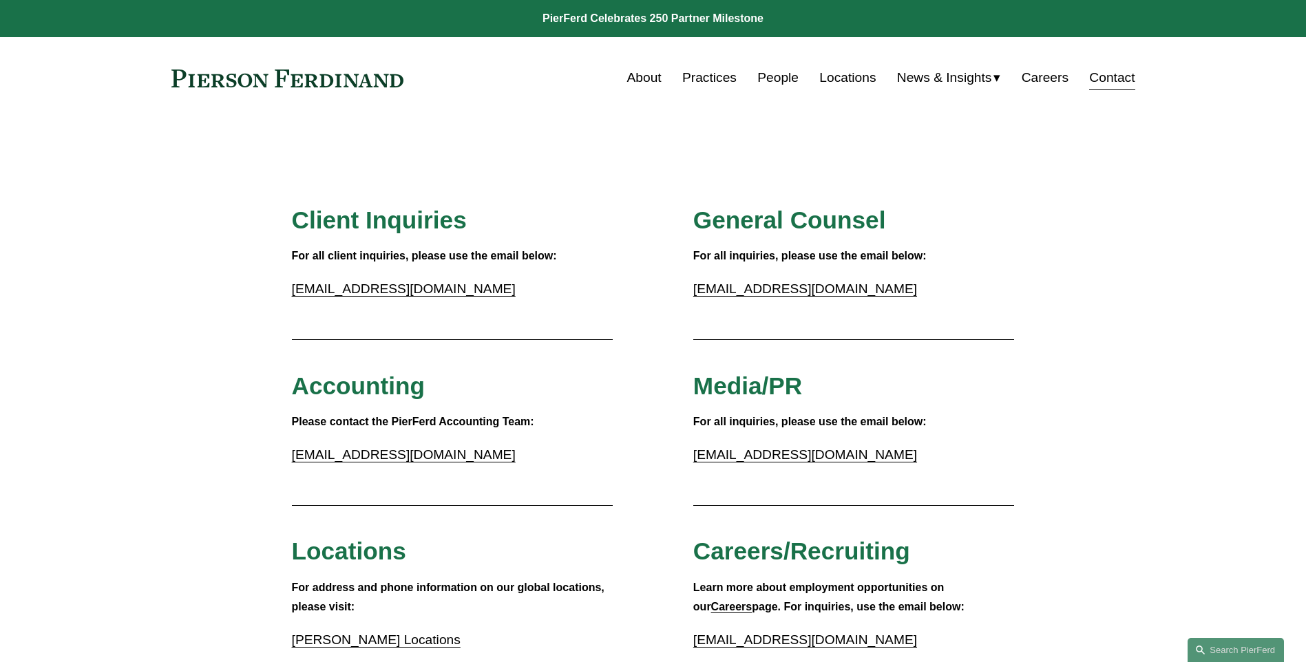  I want to click on span: Accounting, so click(359, 385).